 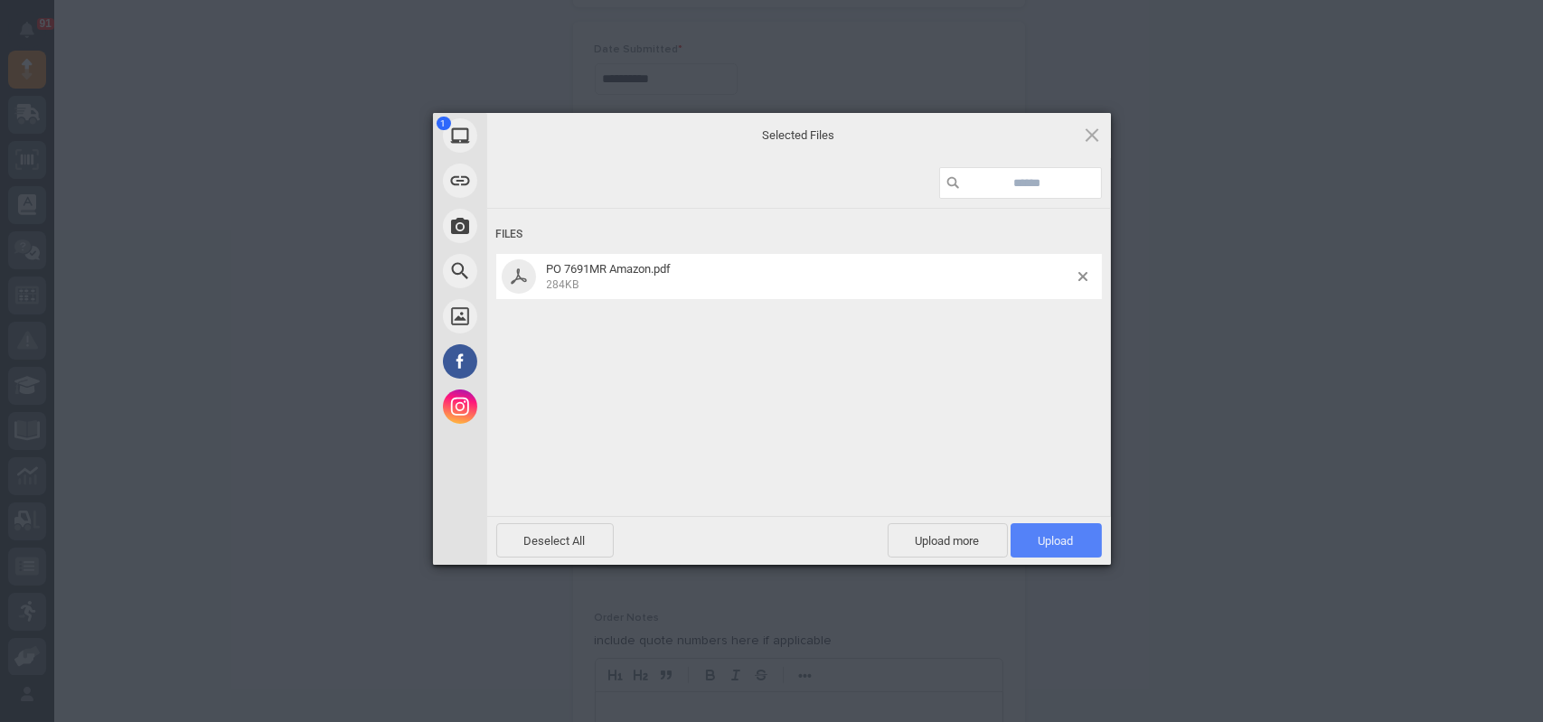 What do you see at coordinates (799, 234) in the screenshot?
I see `div: Files` at bounding box center [799, 234].